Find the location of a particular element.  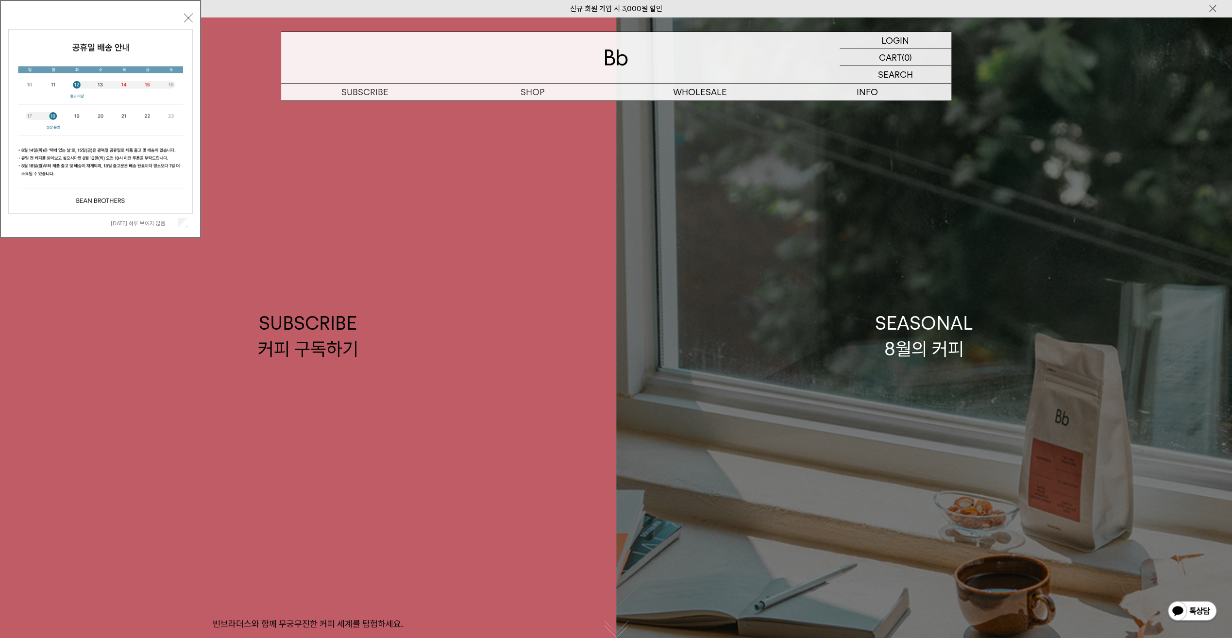

img: 카카오톡 채널 1:1 채팅 버튼 is located at coordinates (1192, 612).